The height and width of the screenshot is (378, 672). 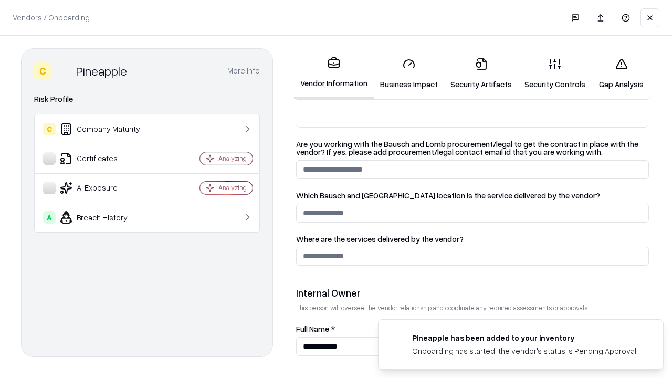 I want to click on div: Internal Owner, so click(x=472, y=293).